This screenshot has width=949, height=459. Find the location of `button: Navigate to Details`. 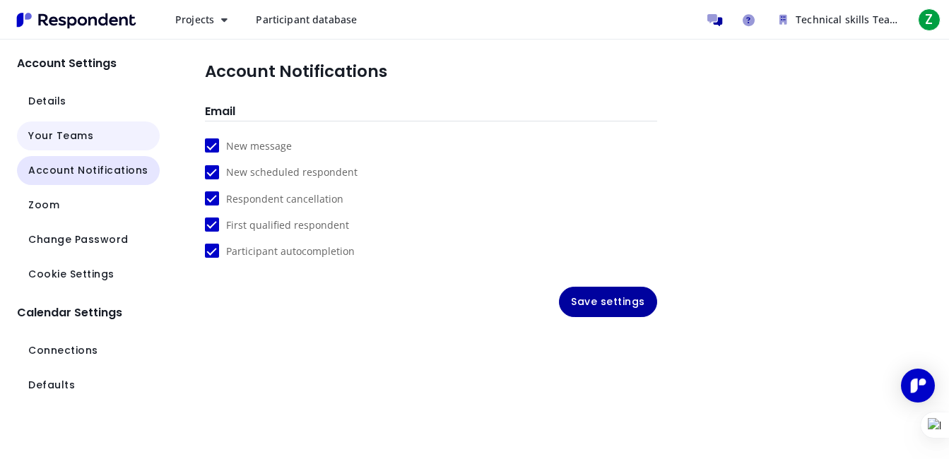

button: Navigate to Details is located at coordinates (88, 101).